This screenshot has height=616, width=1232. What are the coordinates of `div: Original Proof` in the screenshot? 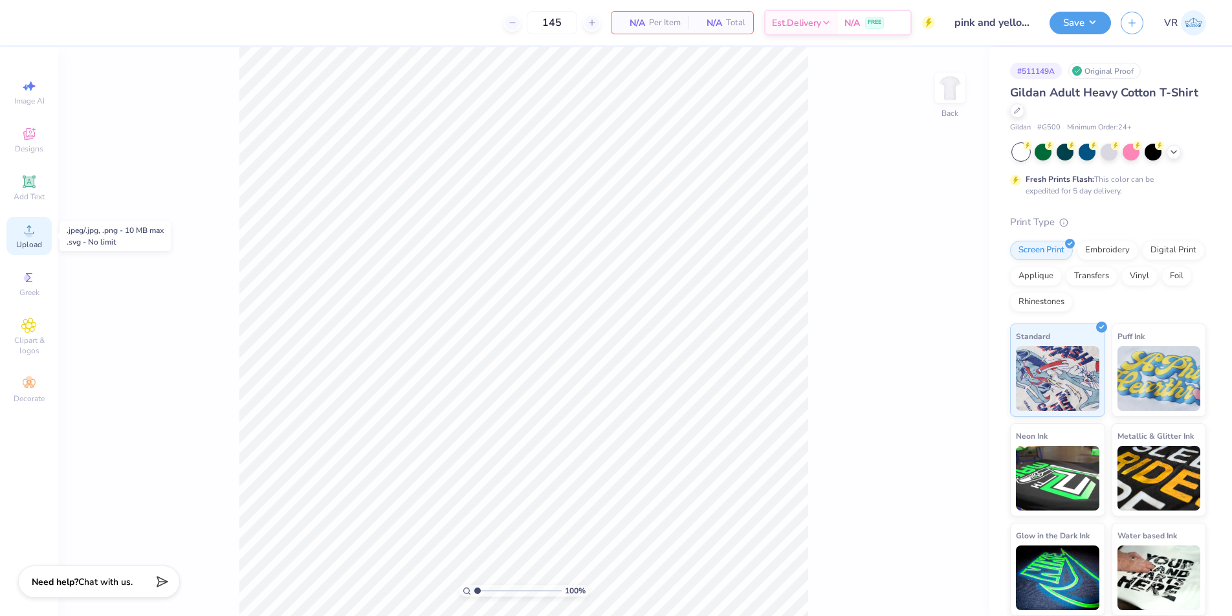 It's located at (1104, 71).